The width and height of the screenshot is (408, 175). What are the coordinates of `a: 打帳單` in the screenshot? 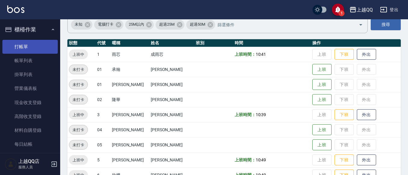 It's located at (30, 47).